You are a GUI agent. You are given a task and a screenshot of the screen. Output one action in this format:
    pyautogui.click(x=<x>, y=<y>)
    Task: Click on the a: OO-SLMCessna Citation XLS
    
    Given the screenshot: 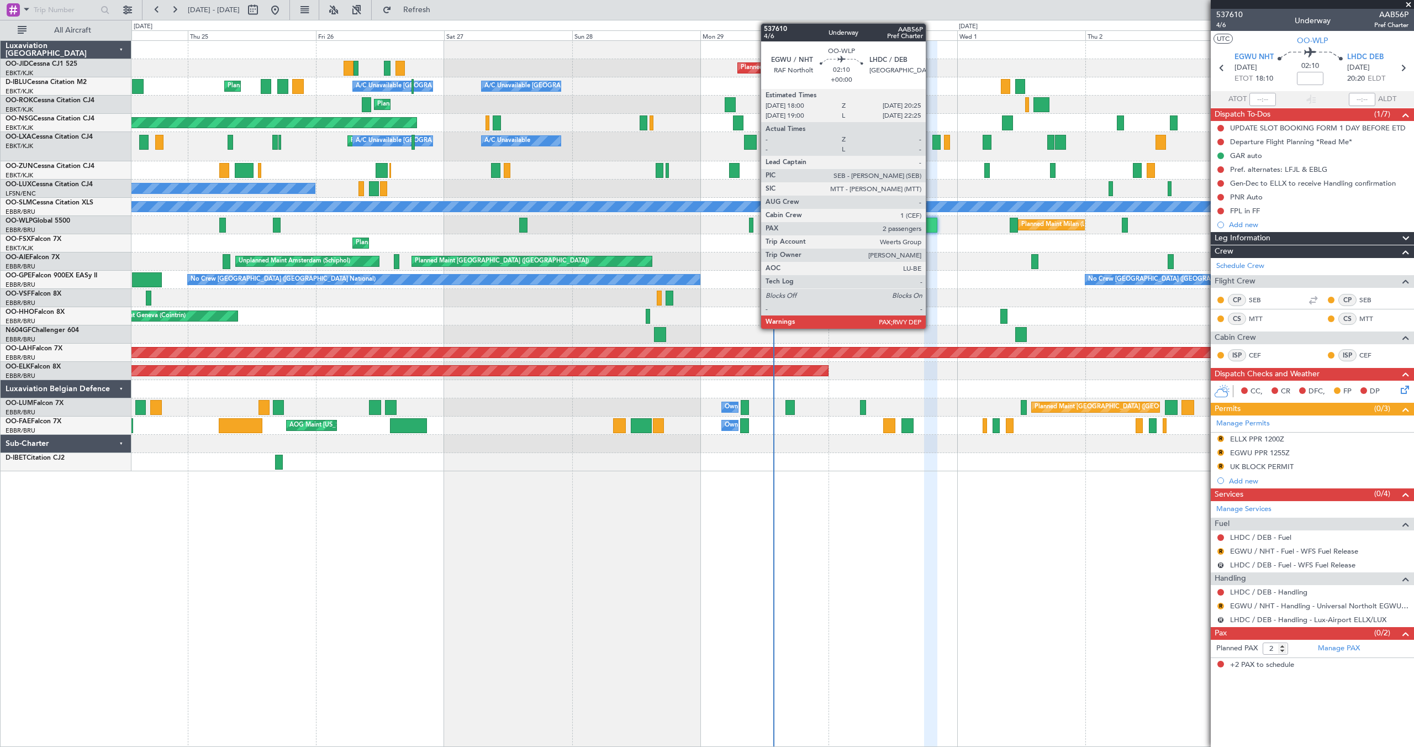 What is the action you would take?
    pyautogui.click(x=49, y=203)
    